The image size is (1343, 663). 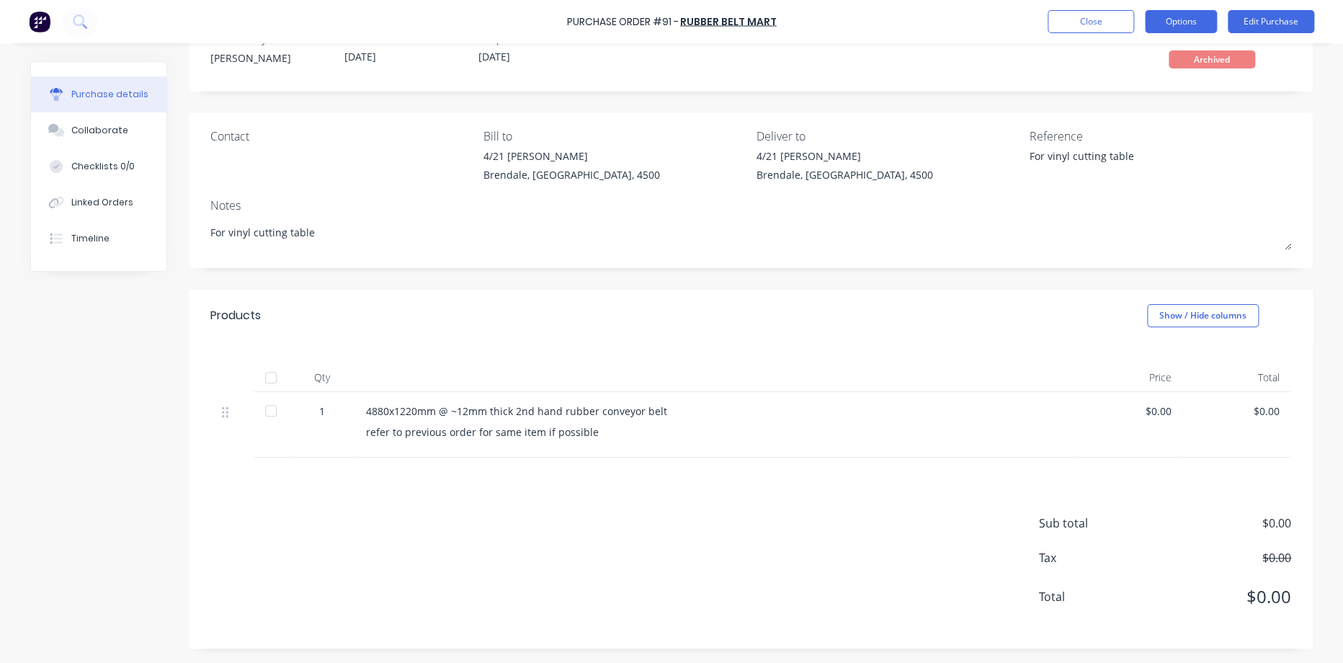 I want to click on a: Rubber Belt Mart, so click(x=728, y=22).